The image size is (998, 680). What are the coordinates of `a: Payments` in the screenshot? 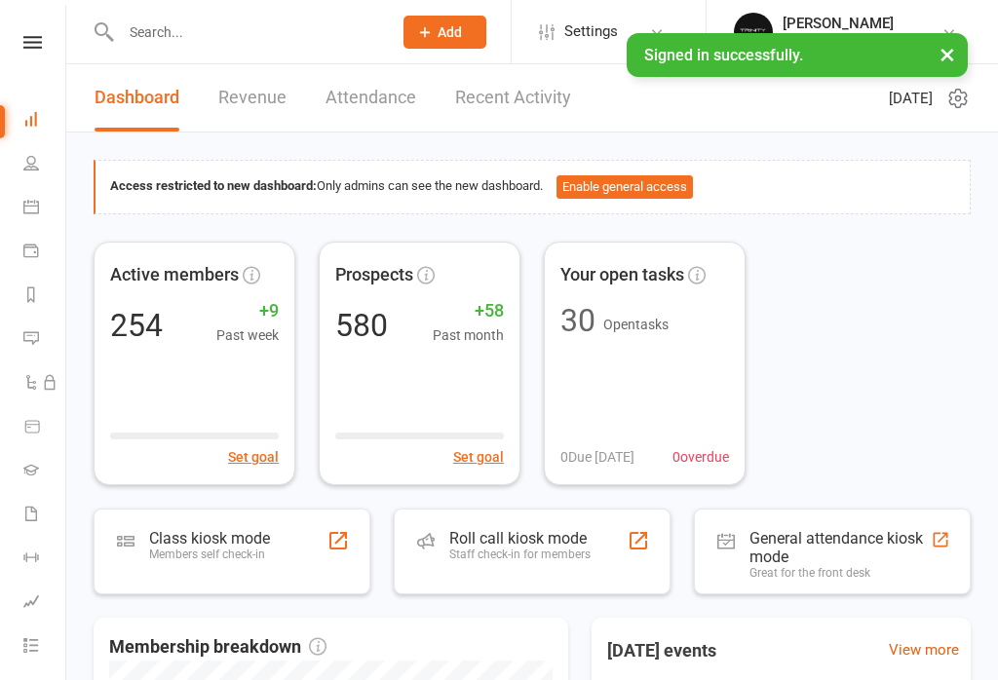 It's located at (45, 252).